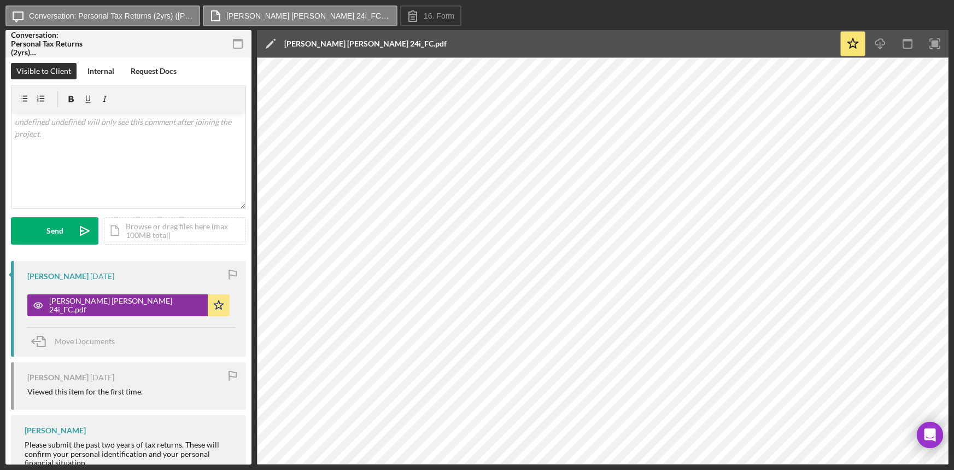  I want to click on div: Request Docs, so click(154, 71).